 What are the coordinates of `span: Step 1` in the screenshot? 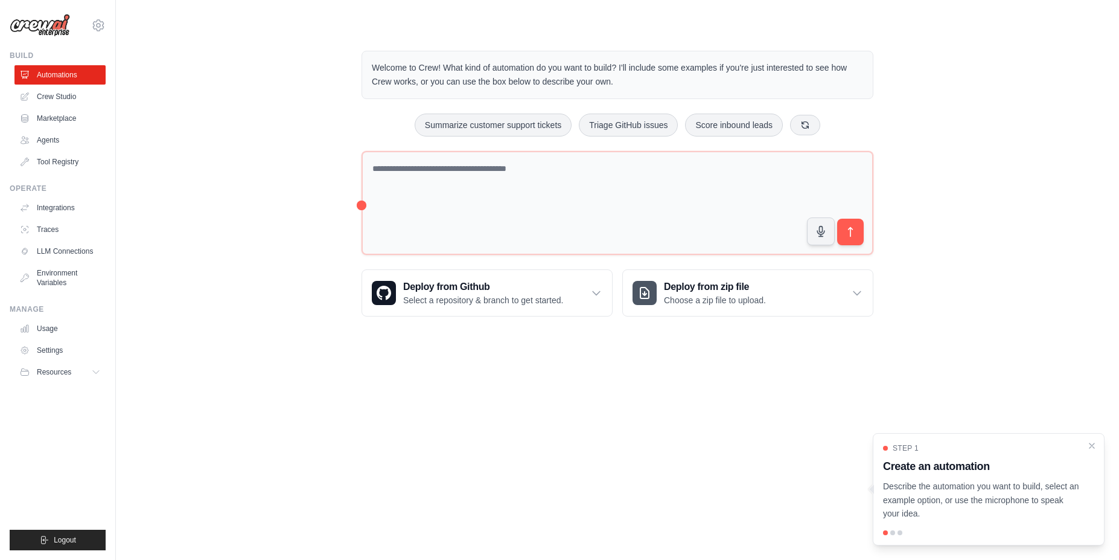 It's located at (906, 448).